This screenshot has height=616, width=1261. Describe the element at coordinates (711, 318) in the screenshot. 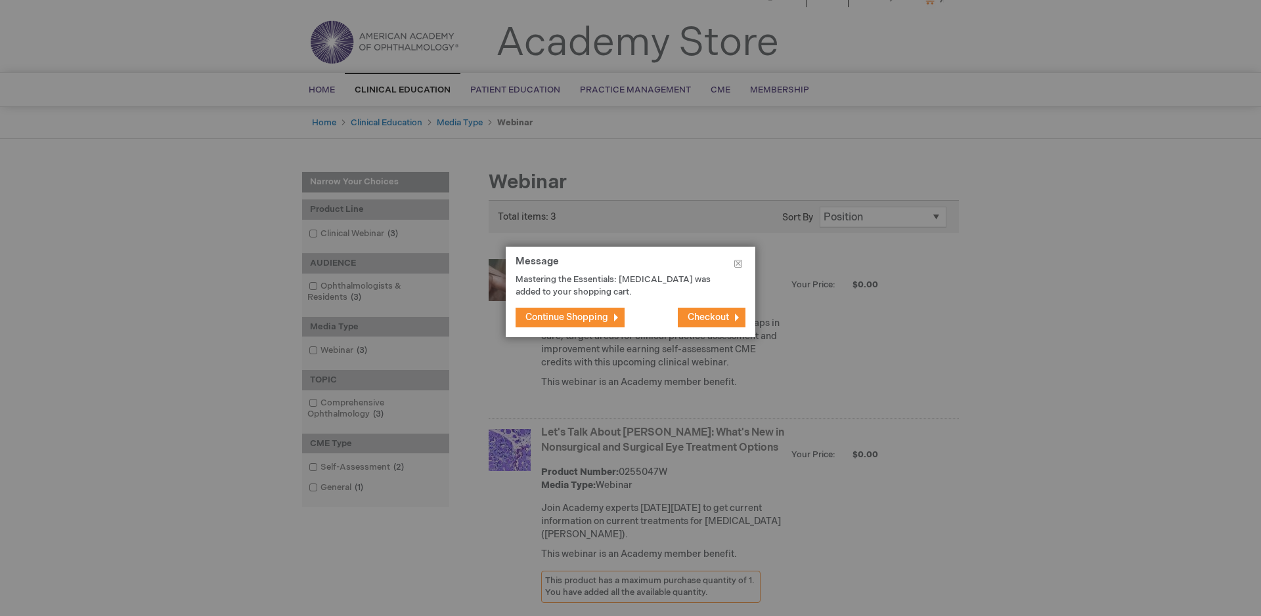

I see `button: Checkout` at that location.